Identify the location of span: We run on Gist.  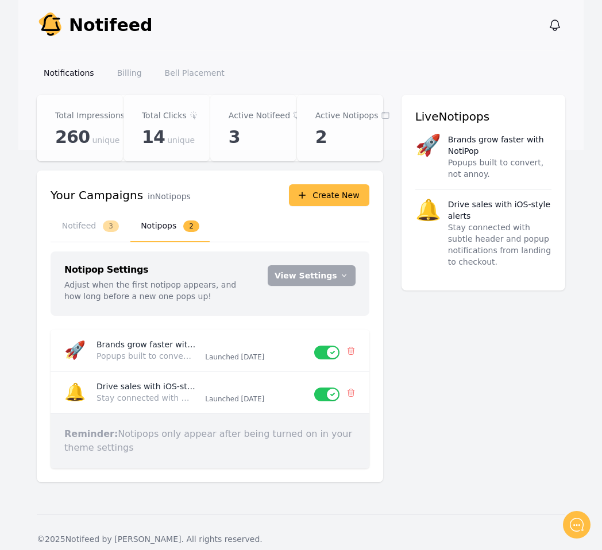
(121, 372).